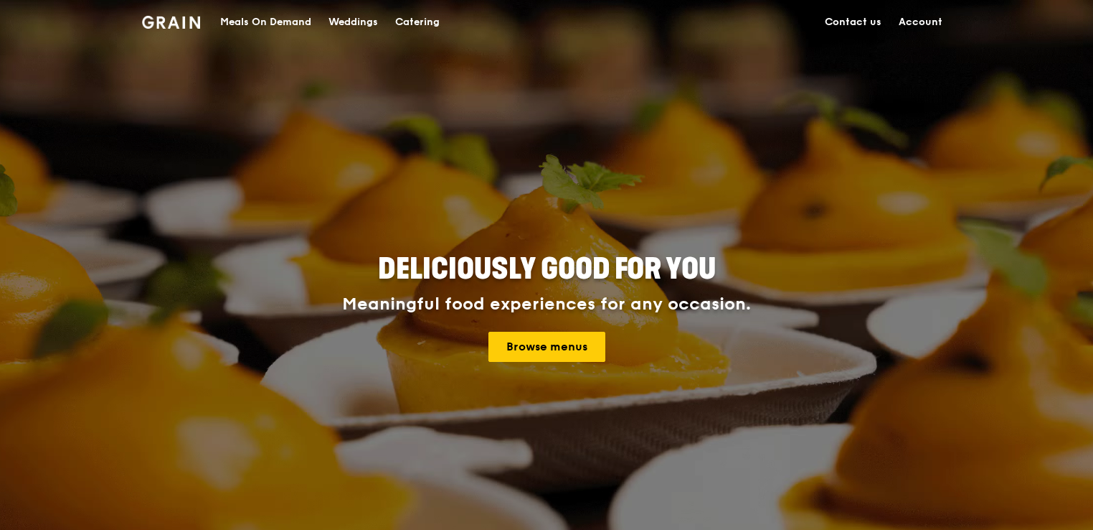 This screenshot has height=530, width=1093. I want to click on div: Weddings, so click(353, 22).